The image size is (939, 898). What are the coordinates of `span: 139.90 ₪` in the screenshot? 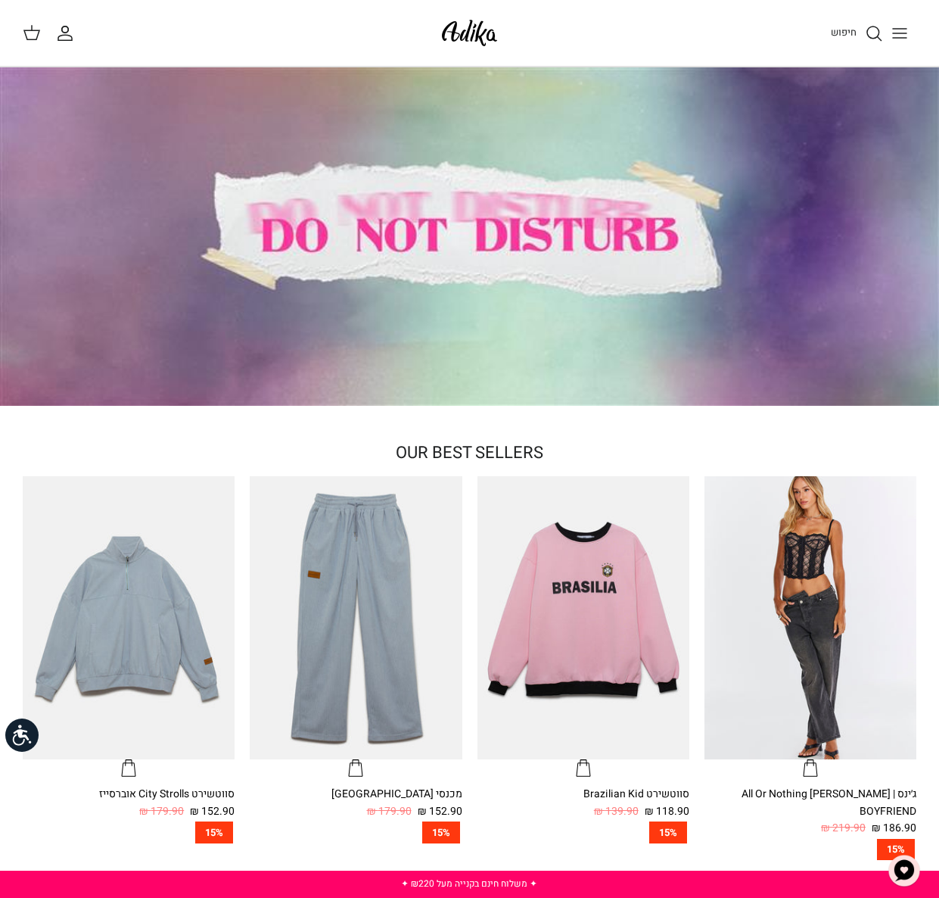 It's located at (616, 811).